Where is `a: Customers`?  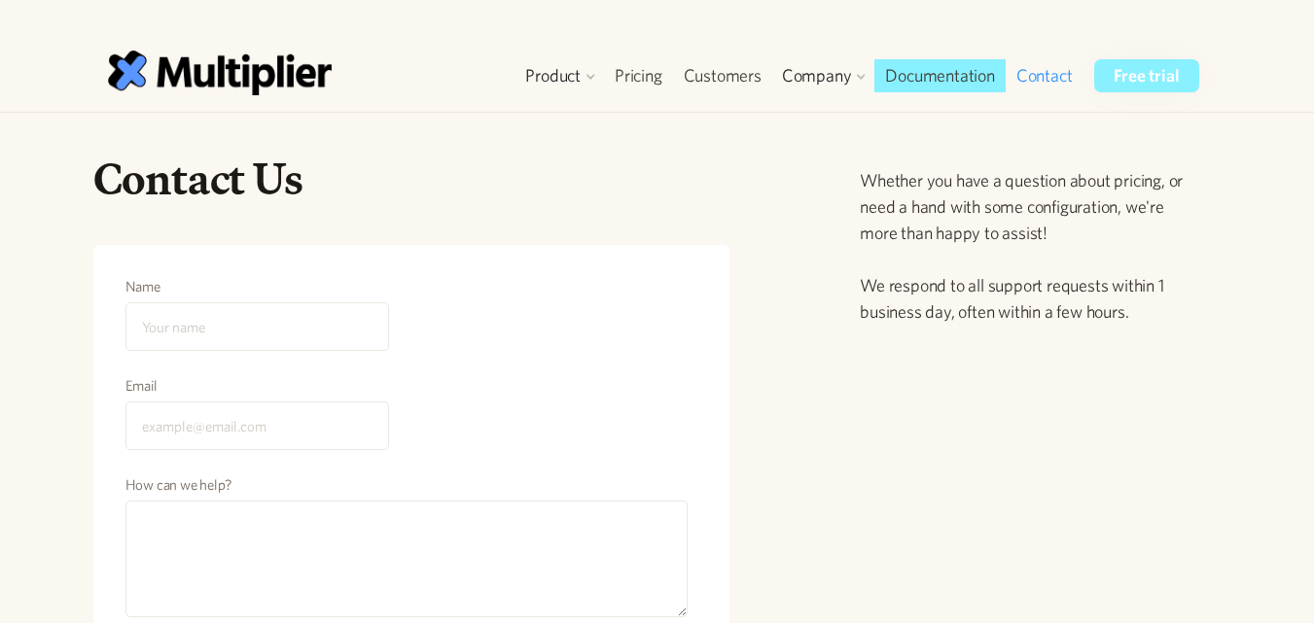 a: Customers is located at coordinates (722, 76).